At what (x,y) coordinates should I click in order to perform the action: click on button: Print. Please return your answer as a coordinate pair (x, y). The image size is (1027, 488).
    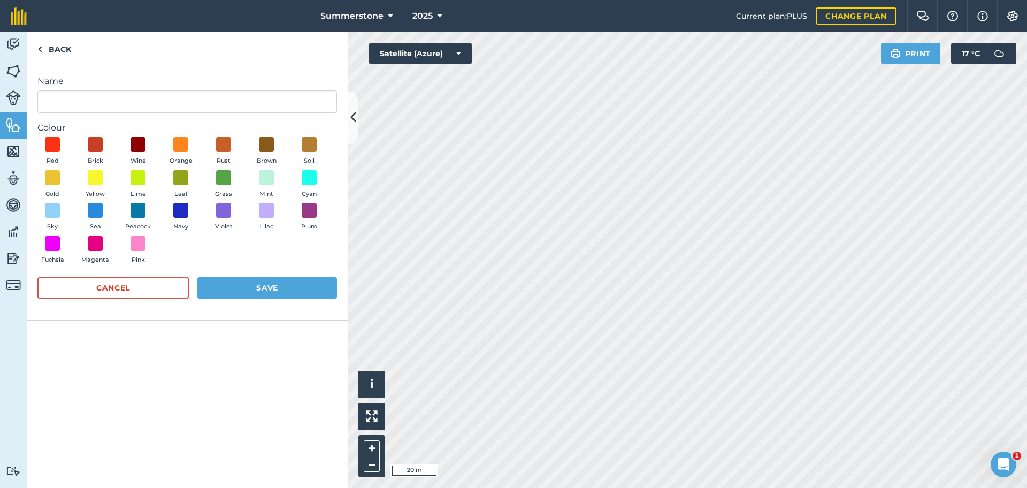
    Looking at the image, I should click on (911, 53).